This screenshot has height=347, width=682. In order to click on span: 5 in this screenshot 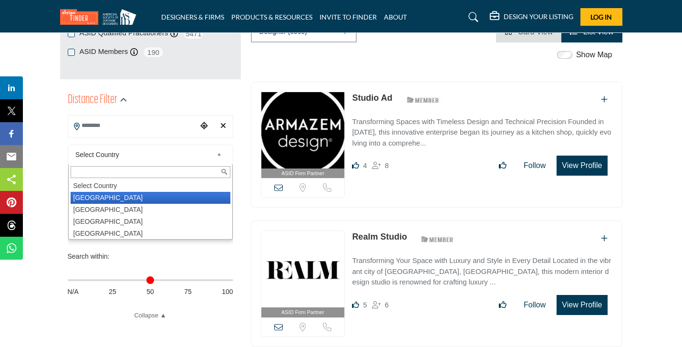, I will do `click(365, 304)`.